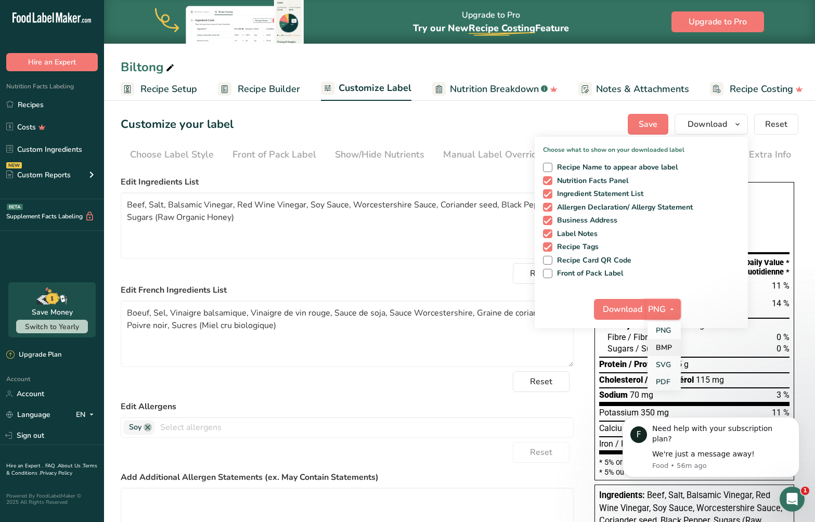 The image size is (815, 522). I want to click on div: Message content, so click(115, 30).